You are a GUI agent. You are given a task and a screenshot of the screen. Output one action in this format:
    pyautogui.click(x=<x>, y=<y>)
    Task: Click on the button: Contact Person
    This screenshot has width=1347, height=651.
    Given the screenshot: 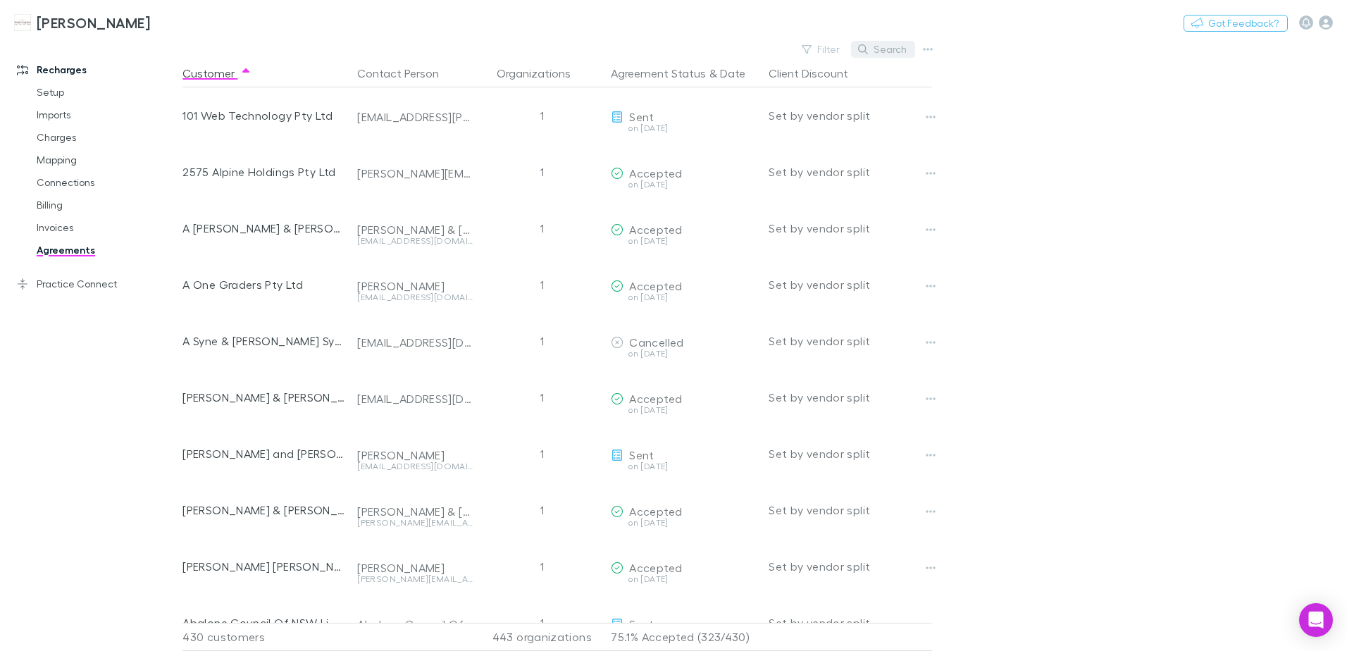 What is the action you would take?
    pyautogui.click(x=407, y=73)
    